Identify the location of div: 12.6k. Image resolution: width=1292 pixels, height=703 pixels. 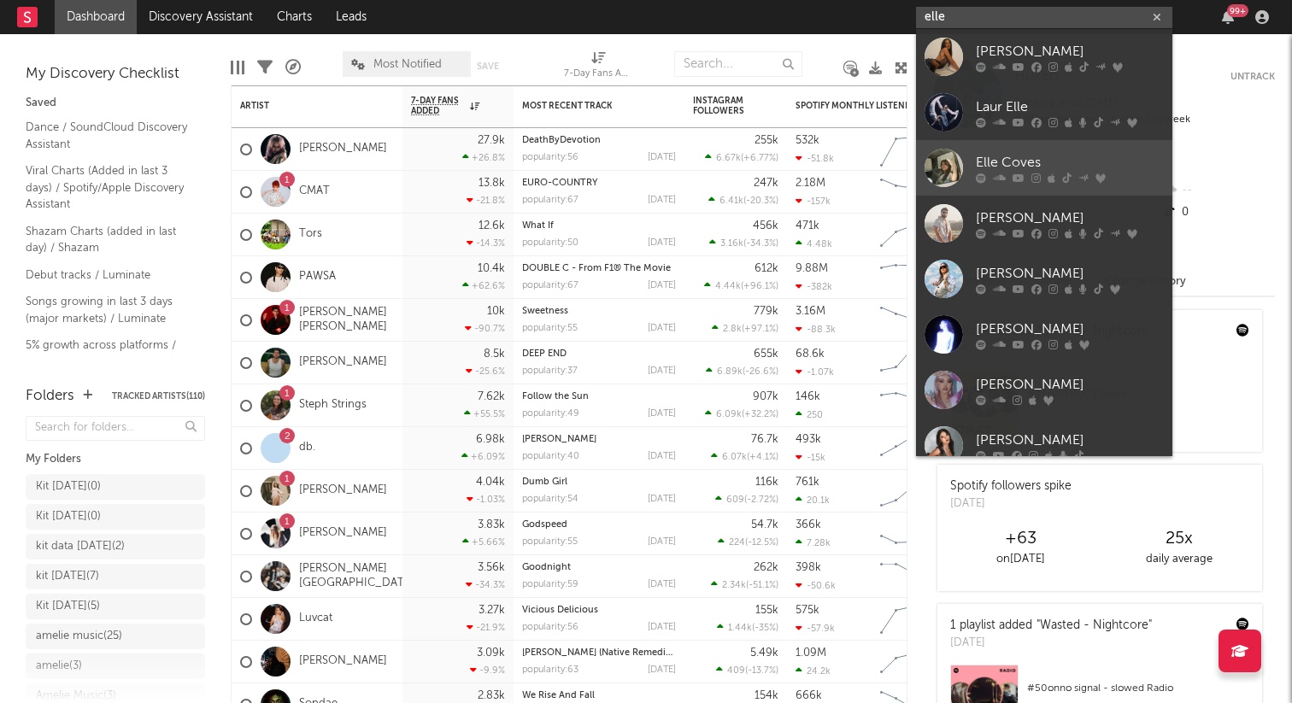
(491, 226).